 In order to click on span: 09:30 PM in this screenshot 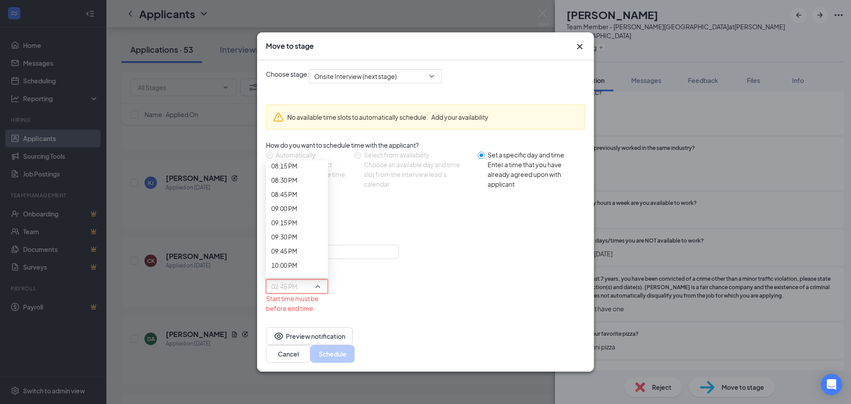, I will do `click(284, 237)`.